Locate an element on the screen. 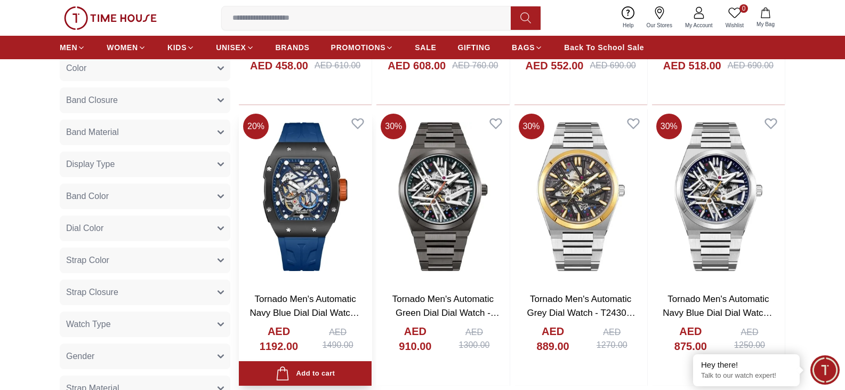  span: Band Material is located at coordinates (92, 132).